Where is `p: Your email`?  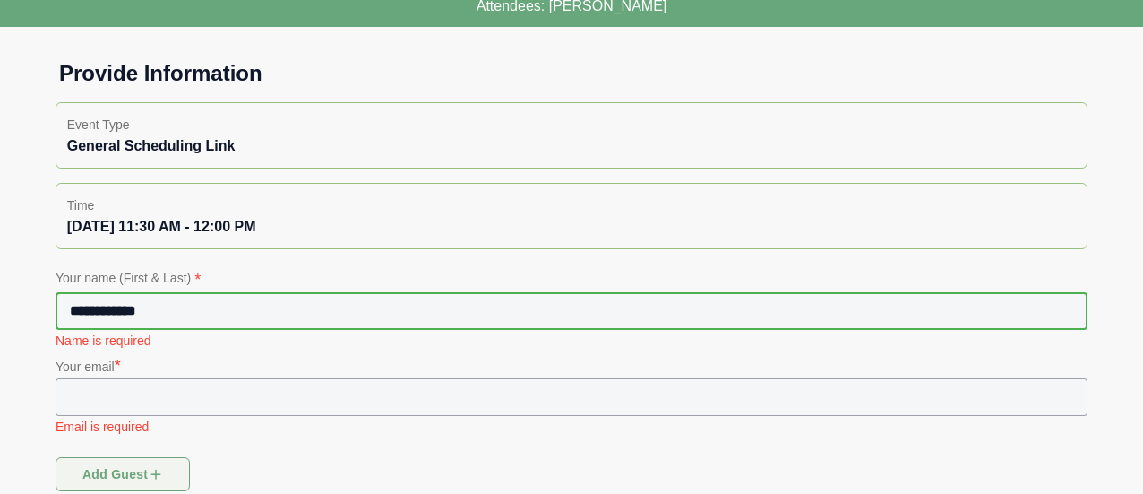 p: Your email is located at coordinates (572, 366).